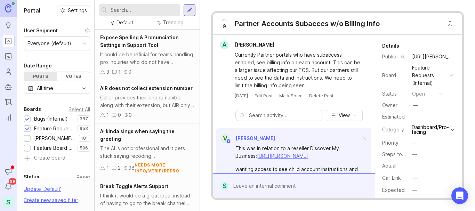 This screenshot has width=475, height=211. Describe the element at coordinates (389, 165) in the screenshot. I see `label: Actual` at that location.